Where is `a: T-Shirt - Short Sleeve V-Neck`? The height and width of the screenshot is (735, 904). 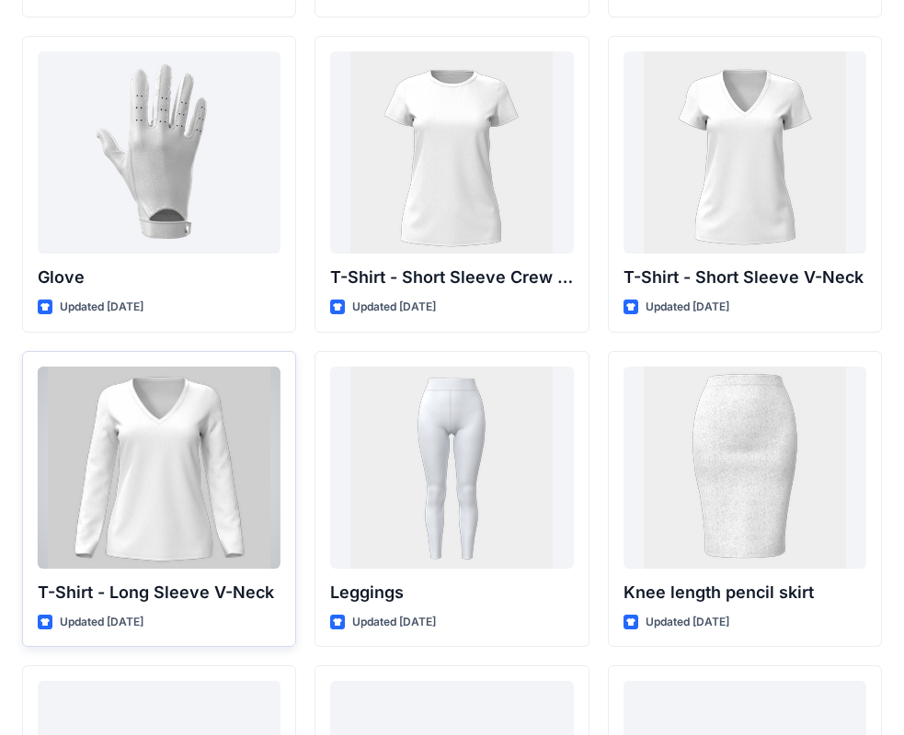
a: T-Shirt - Short Sleeve V-Neck is located at coordinates (745, 153).